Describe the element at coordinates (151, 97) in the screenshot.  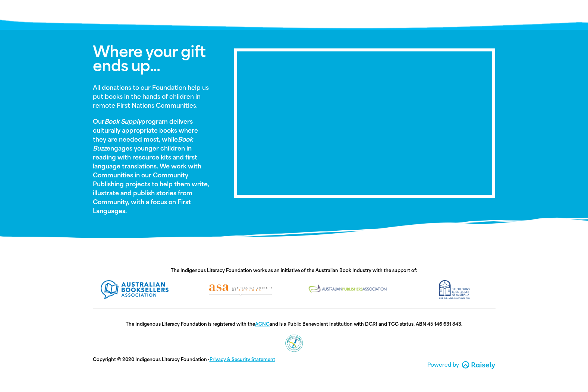
I see `strong: All donations to our Foundation help us put books in the hands of children in remote First Nation...` at that location.